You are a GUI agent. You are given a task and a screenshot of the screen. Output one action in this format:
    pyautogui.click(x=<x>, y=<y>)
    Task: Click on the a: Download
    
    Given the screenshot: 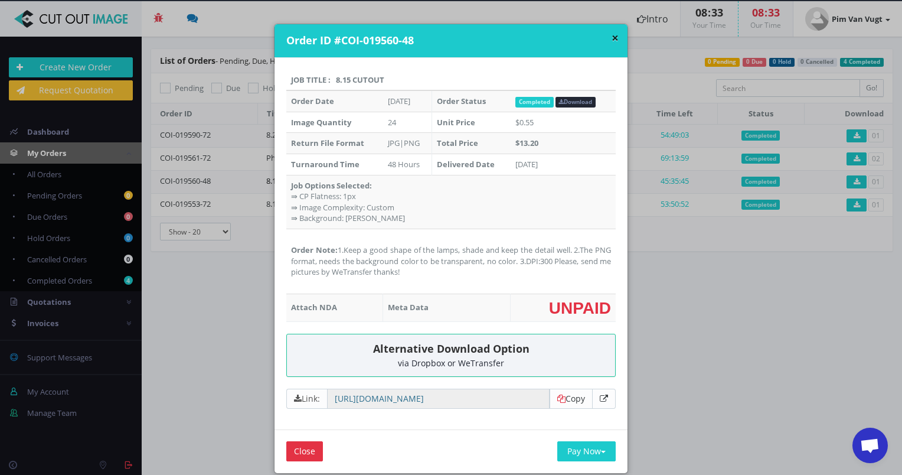 What is the action you would take?
    pyautogui.click(x=576, y=102)
    